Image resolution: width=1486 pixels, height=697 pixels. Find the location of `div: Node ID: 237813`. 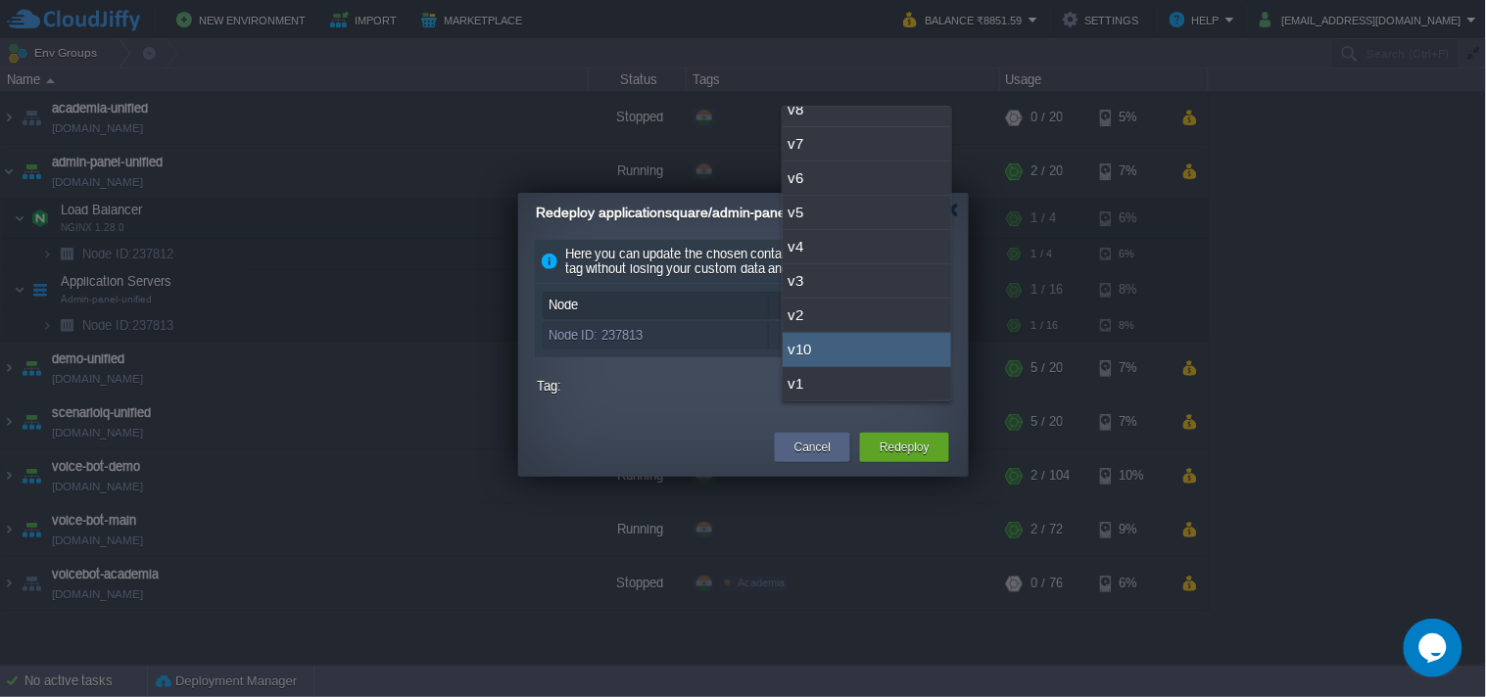

div: Node ID: 237813 is located at coordinates (655, 336).